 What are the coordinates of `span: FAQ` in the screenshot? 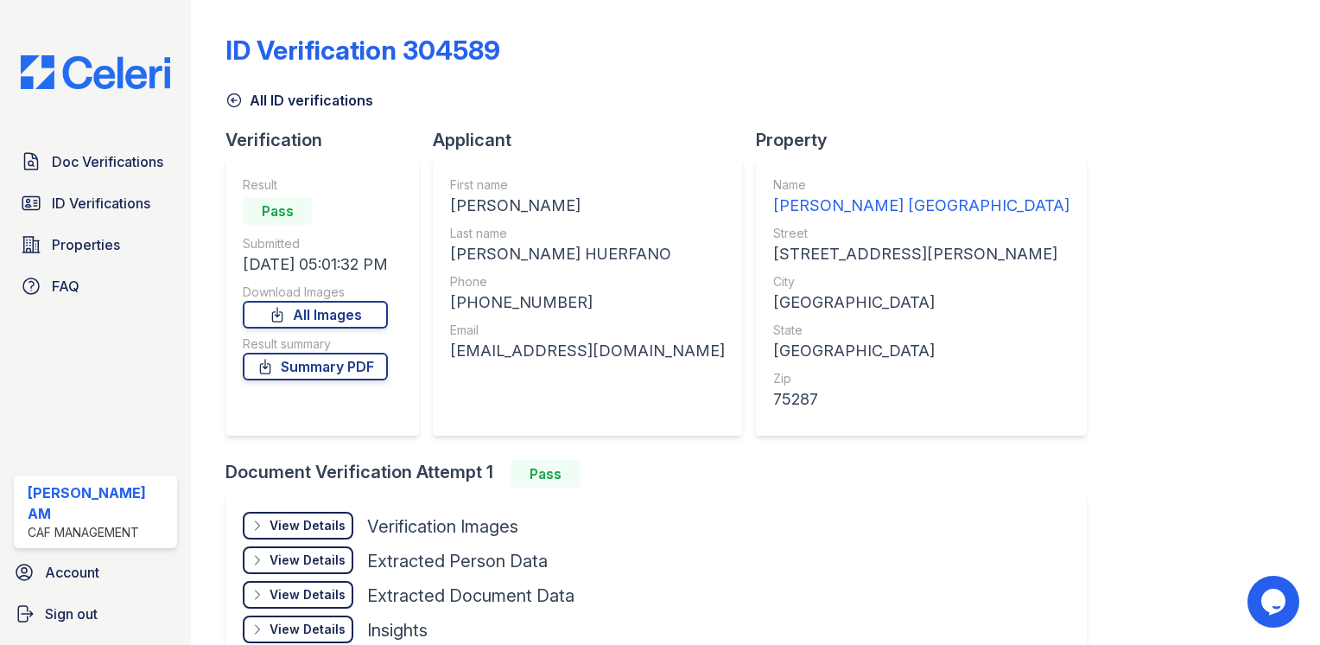 It's located at (66, 286).